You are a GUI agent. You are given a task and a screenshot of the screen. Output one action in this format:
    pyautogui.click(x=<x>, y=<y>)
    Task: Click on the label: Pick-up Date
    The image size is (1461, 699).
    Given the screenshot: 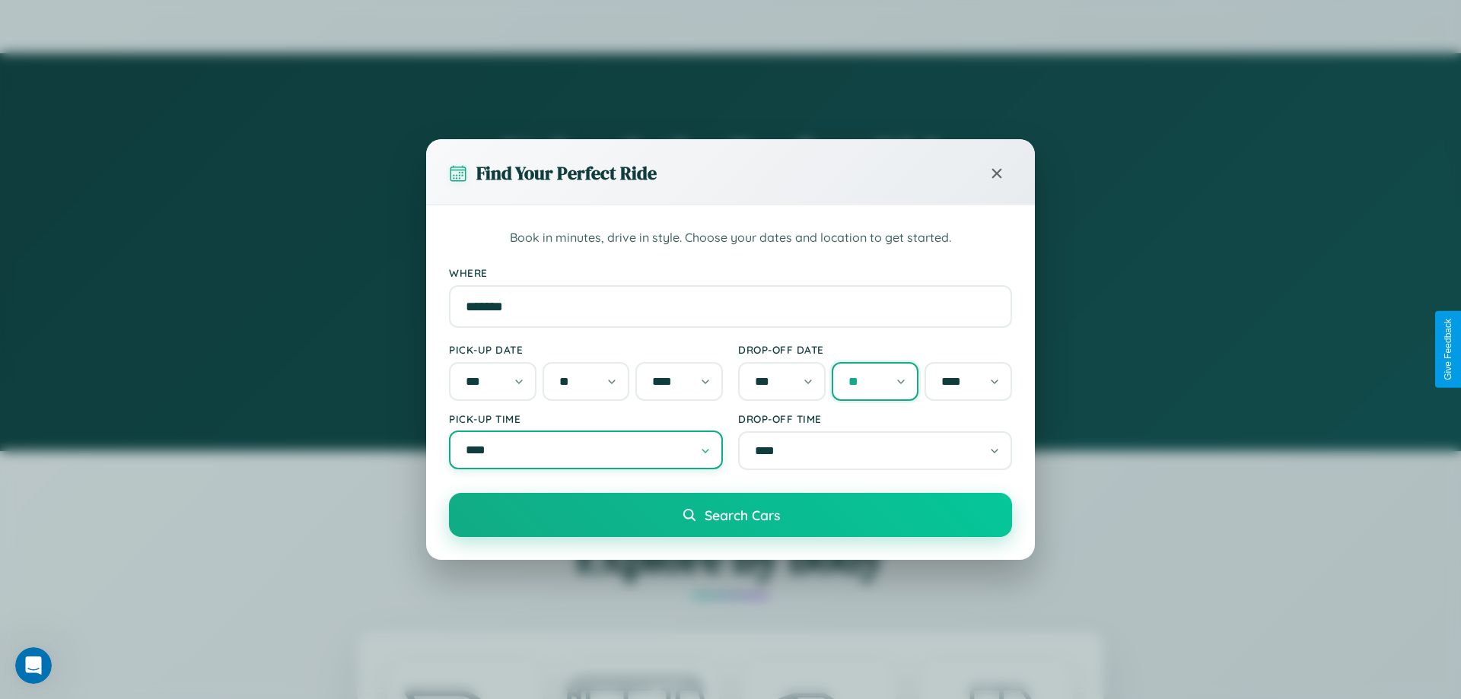 What is the action you would take?
    pyautogui.click(x=586, y=349)
    